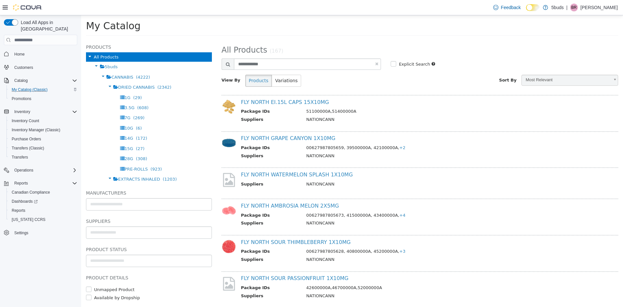 This screenshot has width=623, height=307. I want to click on span: Dark Mode, so click(526, 11).